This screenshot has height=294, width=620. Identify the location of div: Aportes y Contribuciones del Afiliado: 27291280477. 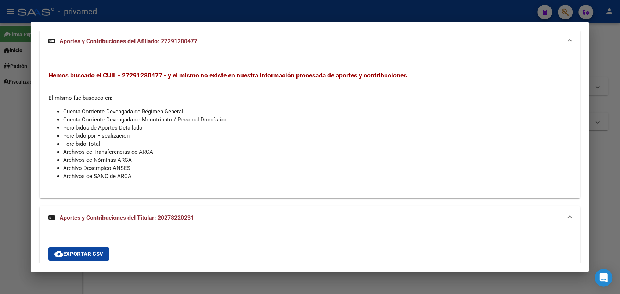
(310, 126).